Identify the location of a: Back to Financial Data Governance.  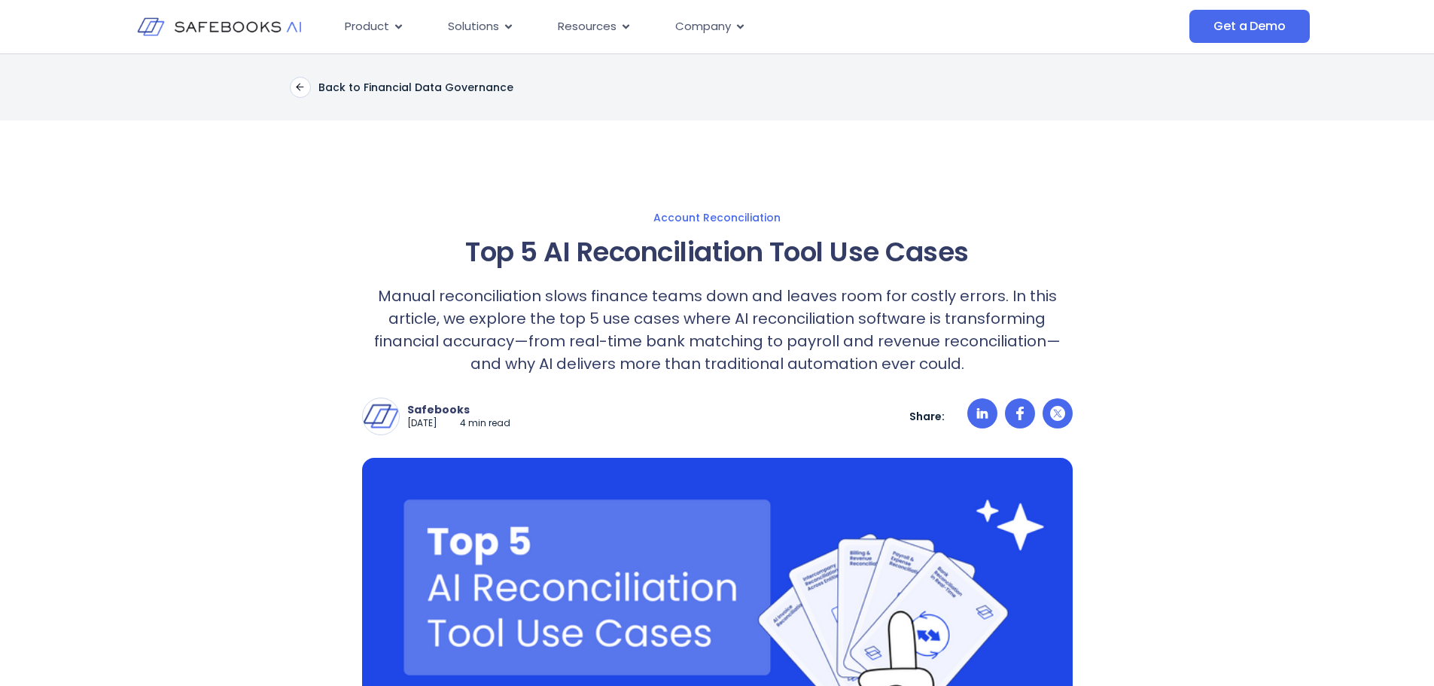
(401, 87).